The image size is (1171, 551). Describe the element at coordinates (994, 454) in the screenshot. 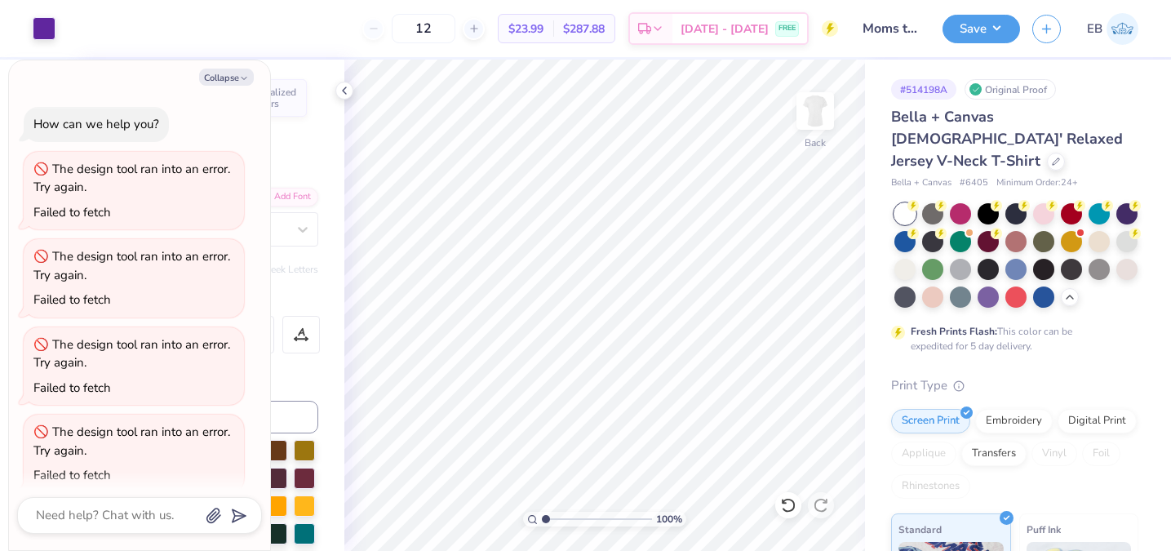

I see `div: Transfers` at that location.